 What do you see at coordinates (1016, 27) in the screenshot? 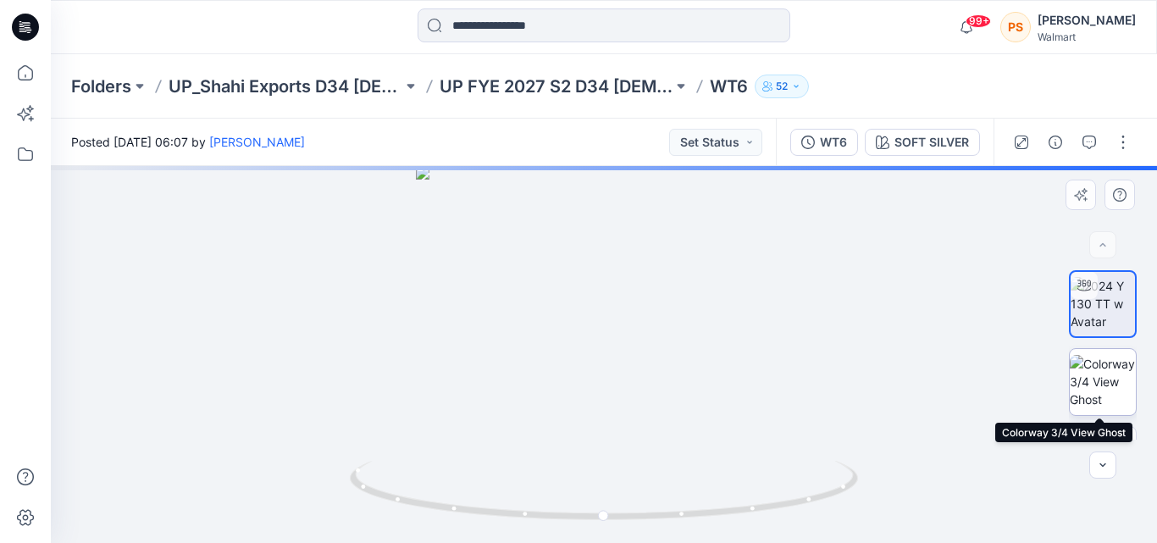
I see `div: PS` at bounding box center [1016, 27].